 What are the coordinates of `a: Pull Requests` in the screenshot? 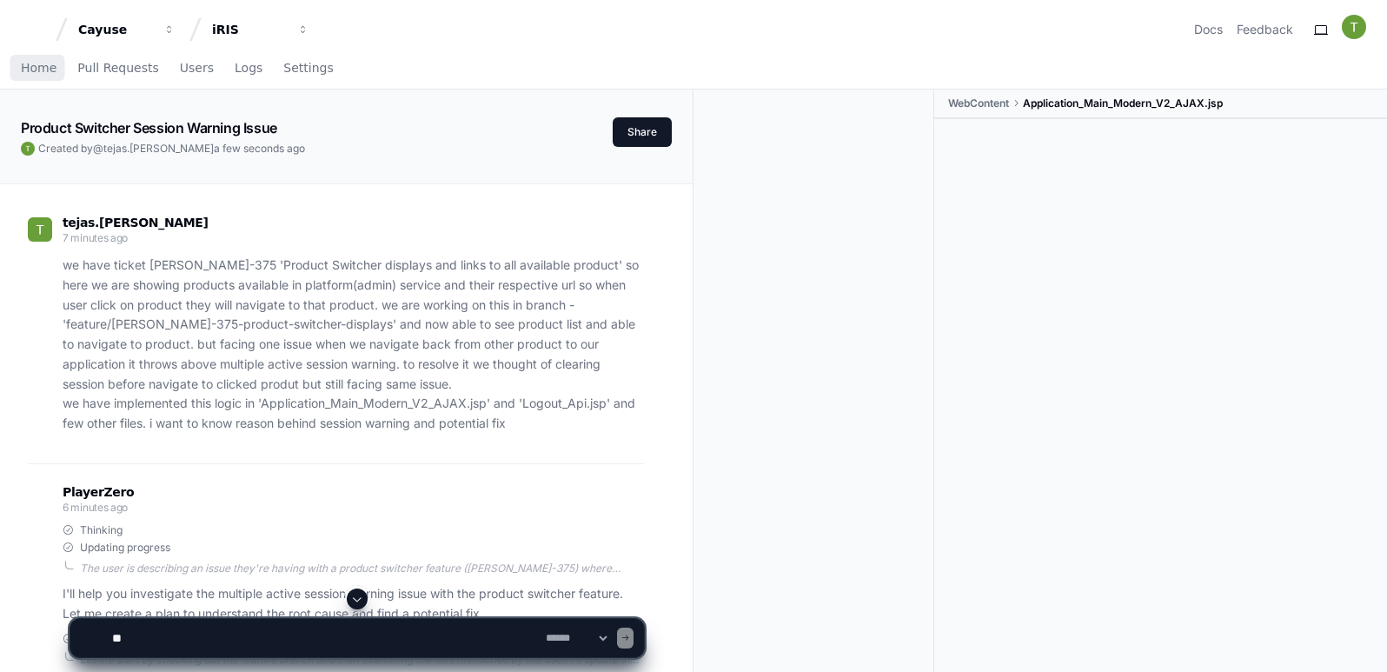 It's located at (117, 69).